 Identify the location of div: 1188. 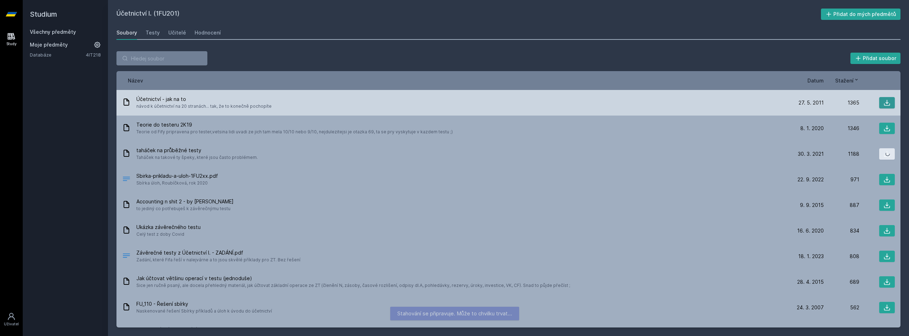
(842, 154).